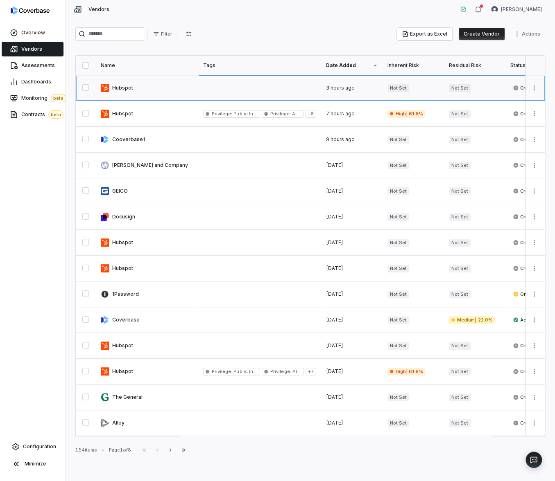 The height and width of the screenshot is (481, 555). What do you see at coordinates (413, 65) in the screenshot?
I see `div: Inherent Risk` at bounding box center [413, 65].